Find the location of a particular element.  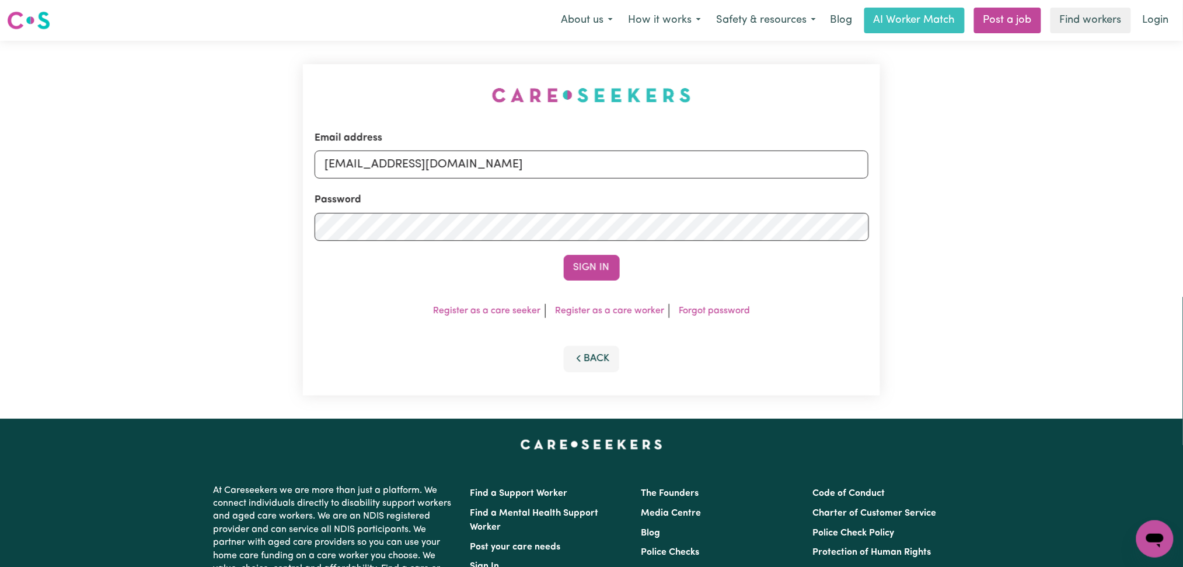

a: Police Checks is located at coordinates (671, 553).